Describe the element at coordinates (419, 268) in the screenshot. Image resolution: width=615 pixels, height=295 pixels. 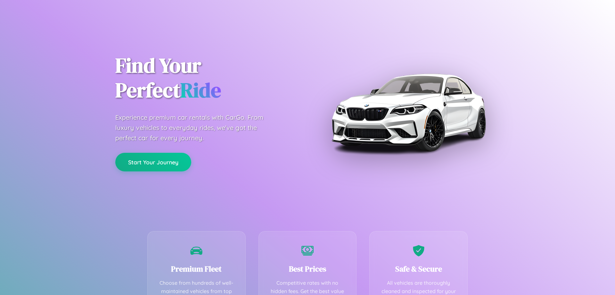
I see `h3: Safe & Secure` at that location.